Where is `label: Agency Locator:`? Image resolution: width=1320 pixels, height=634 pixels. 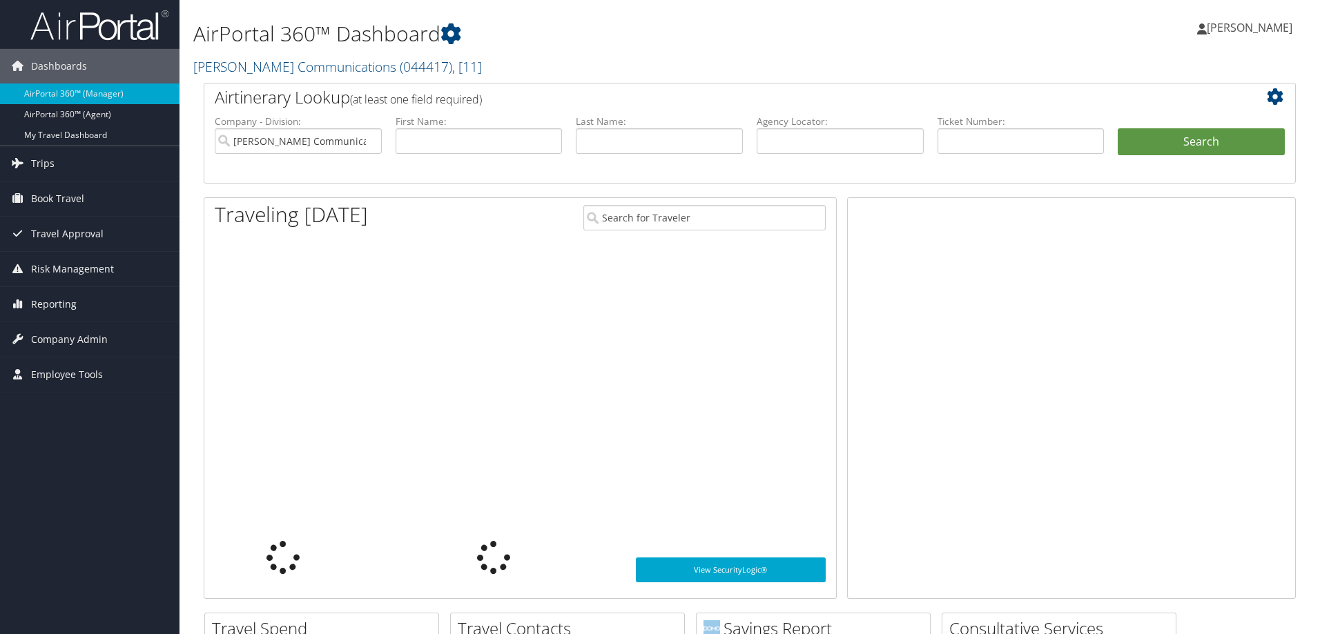
label: Agency Locator: is located at coordinates (840, 121).